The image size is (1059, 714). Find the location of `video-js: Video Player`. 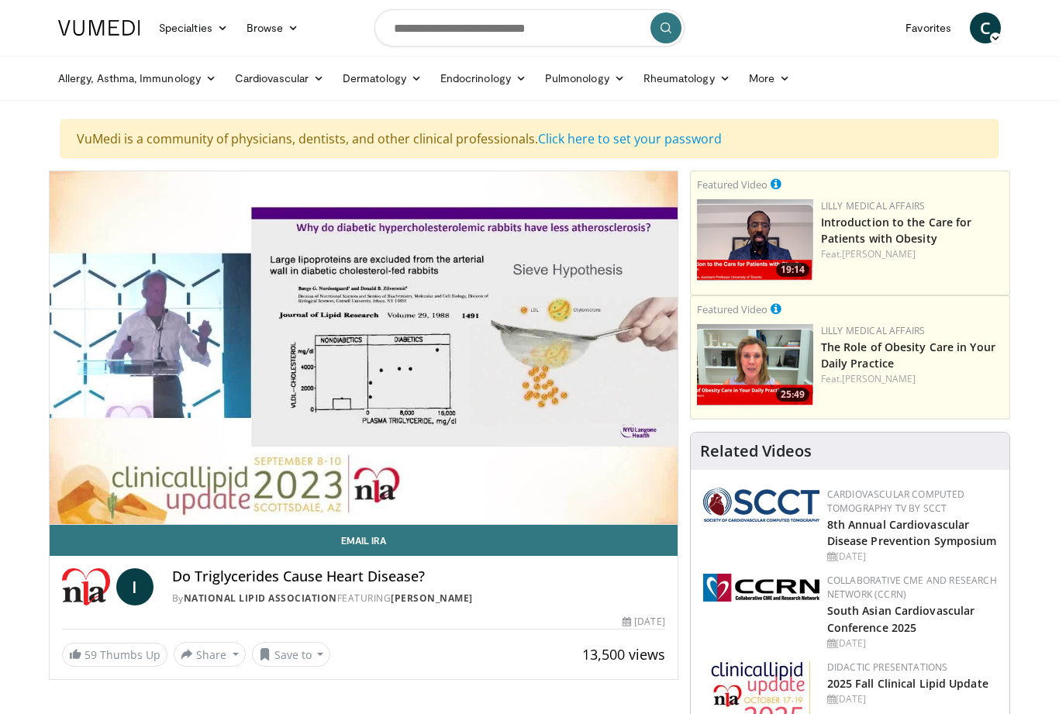

video-js: Video Player is located at coordinates (364, 348).